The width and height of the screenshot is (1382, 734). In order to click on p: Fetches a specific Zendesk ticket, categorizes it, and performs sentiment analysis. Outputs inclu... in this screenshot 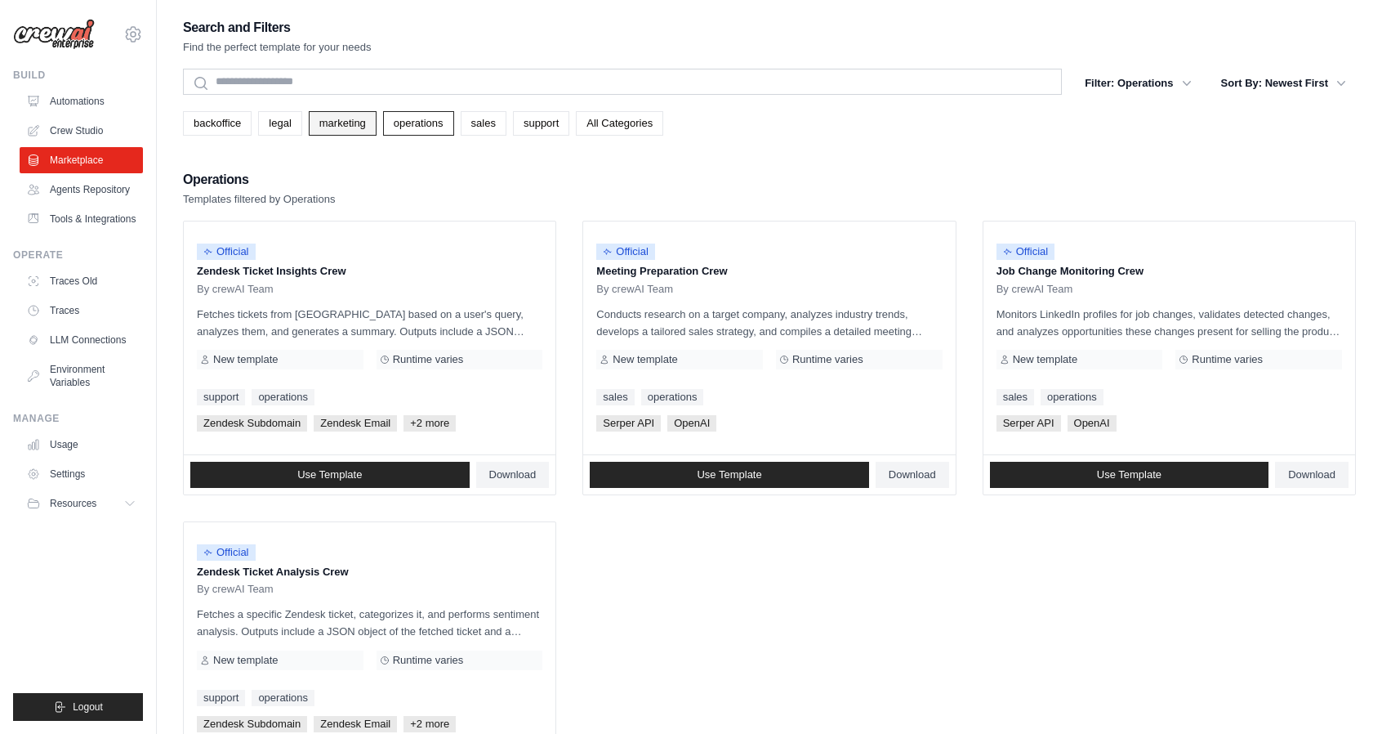, I will do `click(369, 623)`.